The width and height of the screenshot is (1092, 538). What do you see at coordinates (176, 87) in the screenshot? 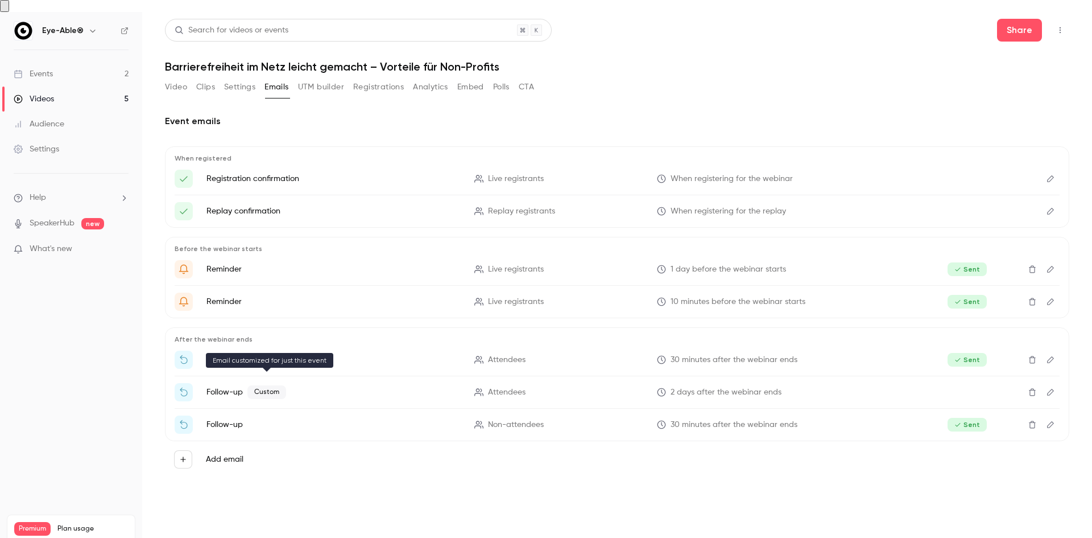
I see `button: Video` at bounding box center [176, 87].